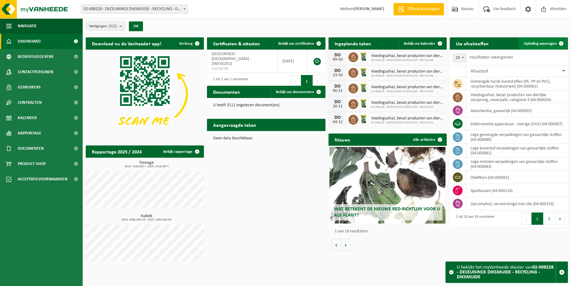 The width and height of the screenshot is (571, 286). I want to click on a: Bekijk uw documenten, so click(298, 92).